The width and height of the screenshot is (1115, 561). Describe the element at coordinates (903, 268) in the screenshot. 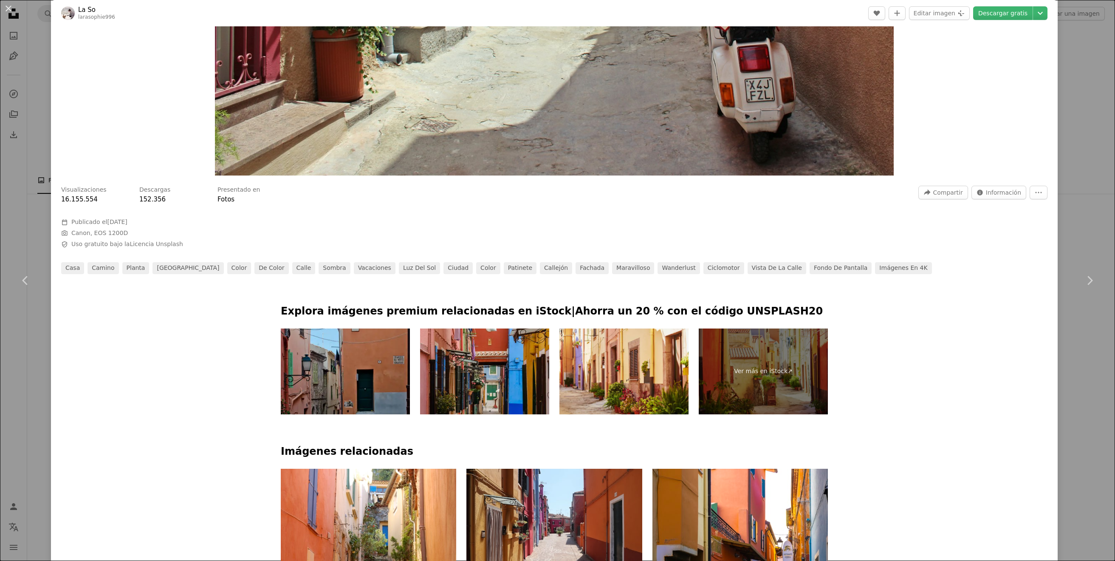

I see `a: Imágenes en 4K` at that location.